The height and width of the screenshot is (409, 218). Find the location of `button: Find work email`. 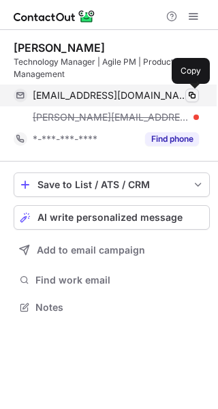

button: Find work email is located at coordinates (112, 280).